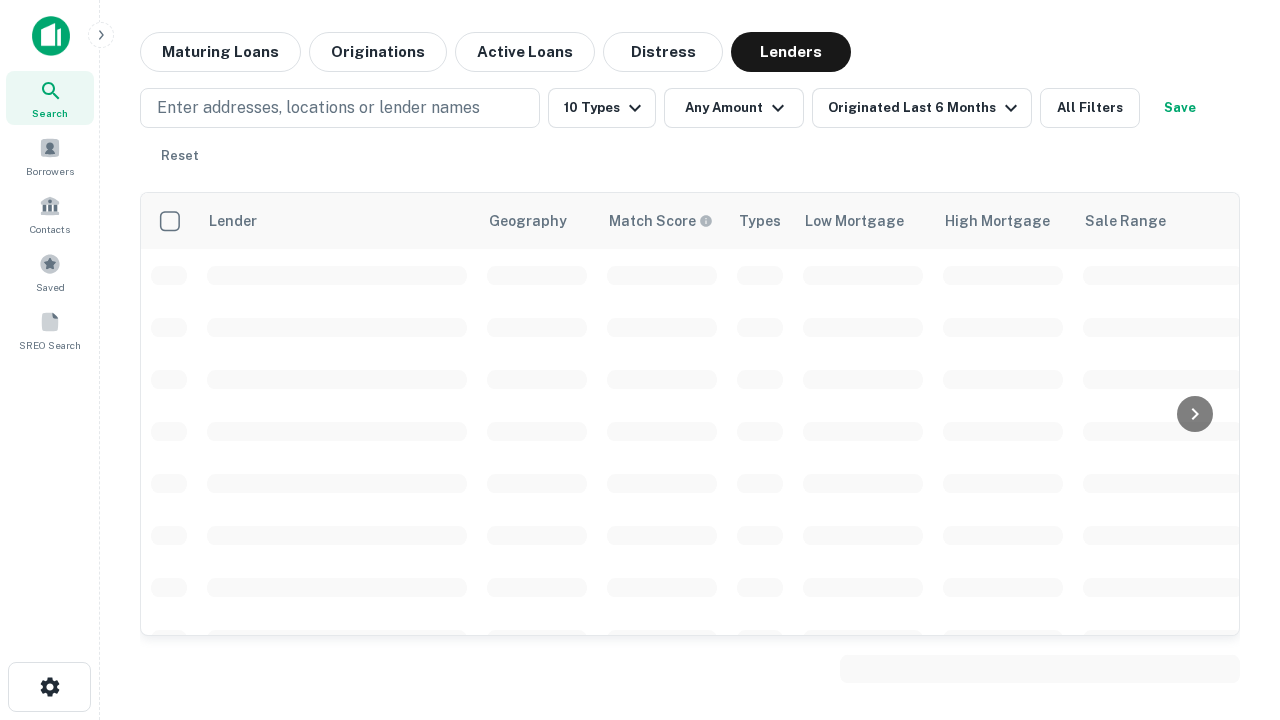 The height and width of the screenshot is (720, 1280). I want to click on span: Borrowers, so click(50, 171).